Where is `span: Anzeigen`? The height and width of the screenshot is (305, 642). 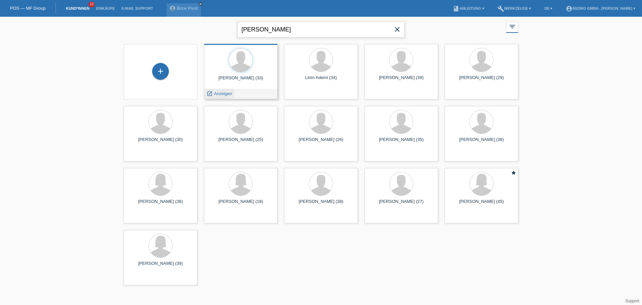
span: Anzeigen is located at coordinates (223, 93).